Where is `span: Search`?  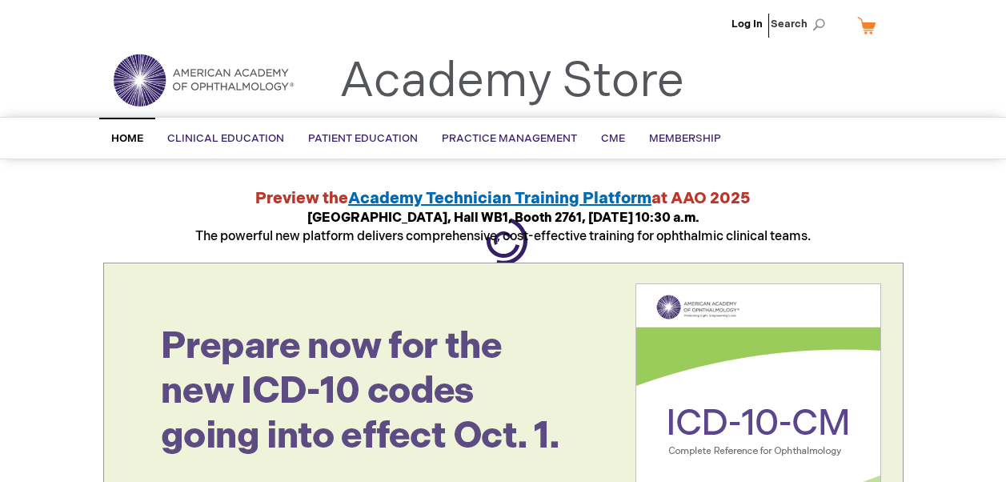 span: Search is located at coordinates (801, 24).